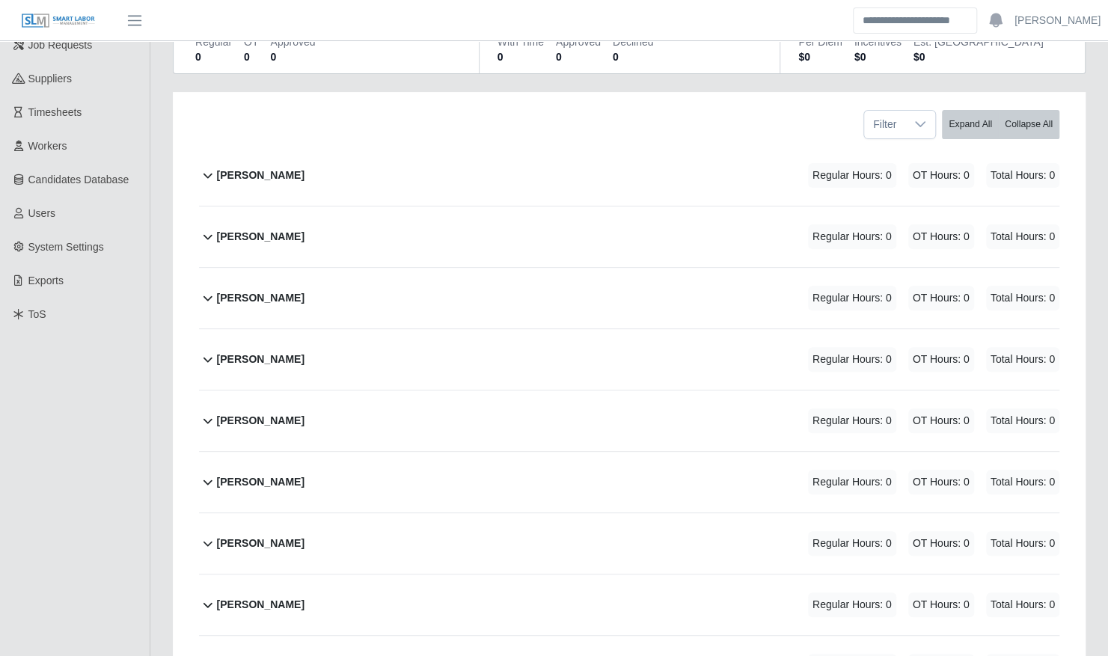  I want to click on dt: Regular, so click(213, 42).